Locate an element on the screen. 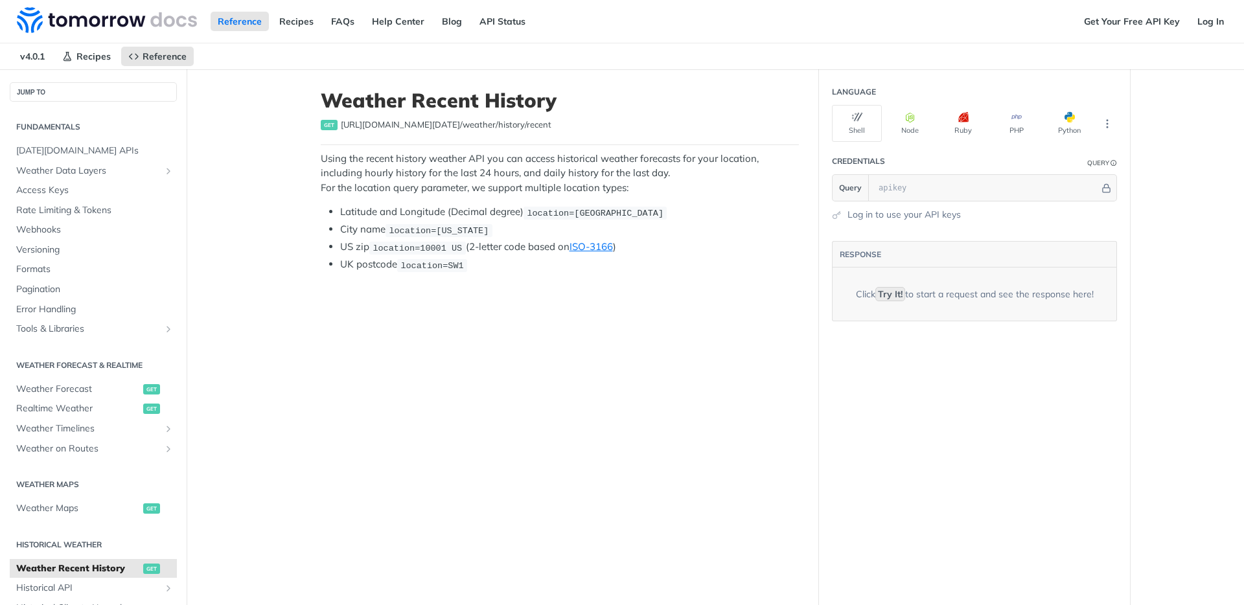 This screenshot has width=1244, height=605. button: JUMP TO is located at coordinates (93, 92).